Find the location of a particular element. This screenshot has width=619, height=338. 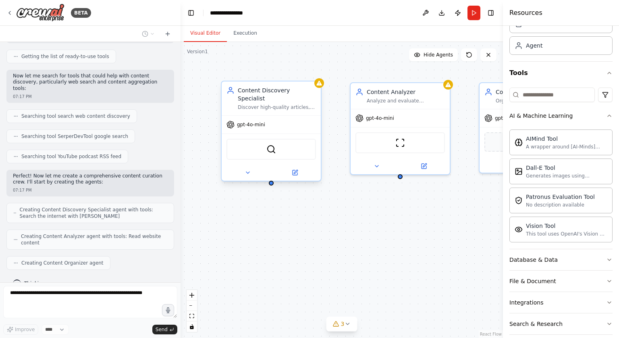

span: Thinking... is located at coordinates (37, 283).